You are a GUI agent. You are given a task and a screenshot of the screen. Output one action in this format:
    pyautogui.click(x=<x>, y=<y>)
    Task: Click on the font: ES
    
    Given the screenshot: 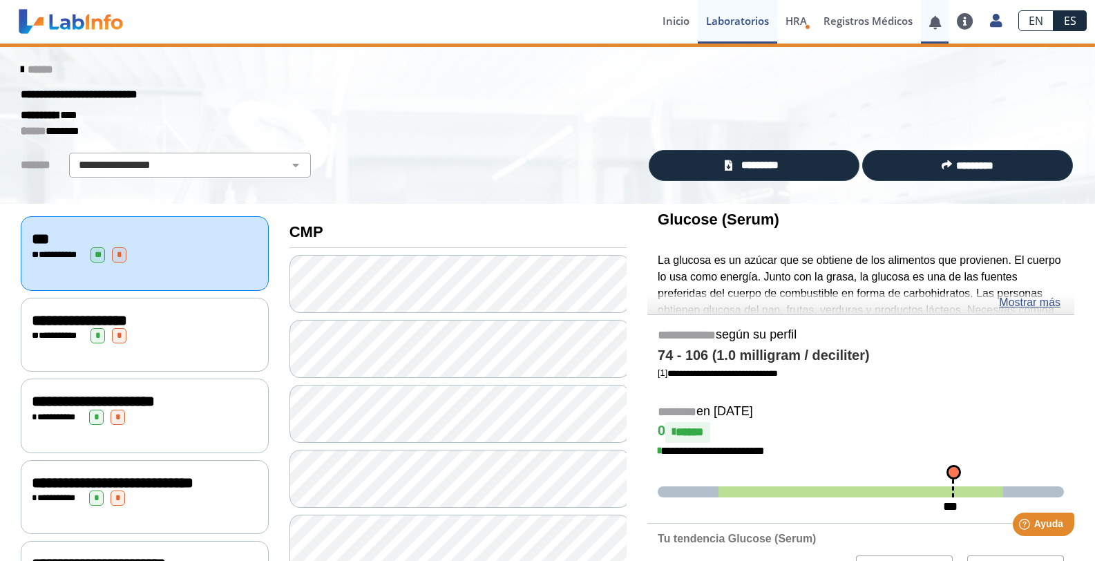 What is the action you would take?
    pyautogui.click(x=1070, y=21)
    